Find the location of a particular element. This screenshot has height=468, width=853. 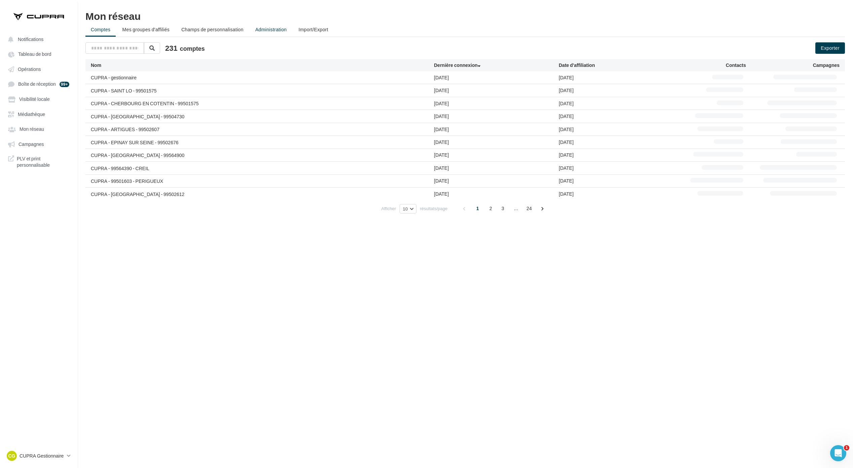

span: 3 is located at coordinates (503, 209).